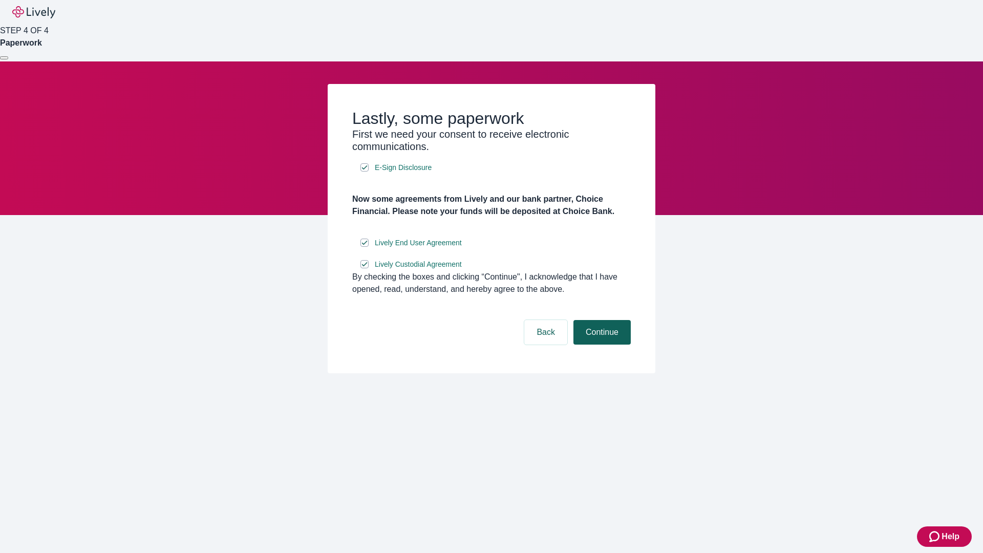 This screenshot has height=553, width=983. Describe the element at coordinates (602, 332) in the screenshot. I see `button: Continue` at that location.